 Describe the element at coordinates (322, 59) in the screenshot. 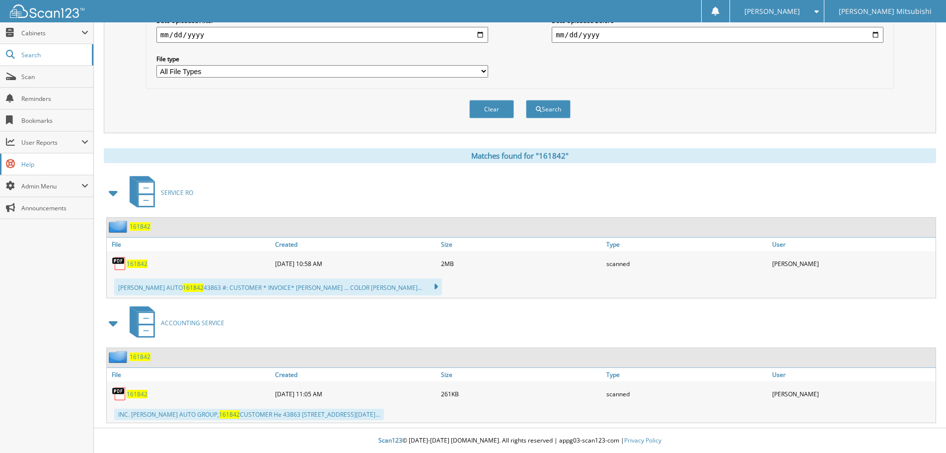

I see `label: File type` at that location.